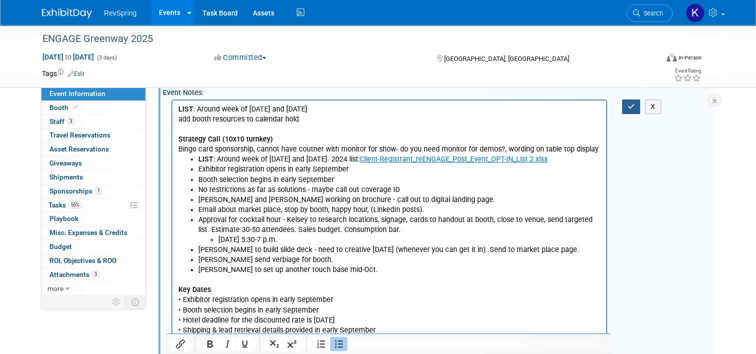 This screenshot has width=756, height=354. Describe the element at coordinates (227, 79) in the screenshot. I see `li: Booth selection begins in early September` at that location.